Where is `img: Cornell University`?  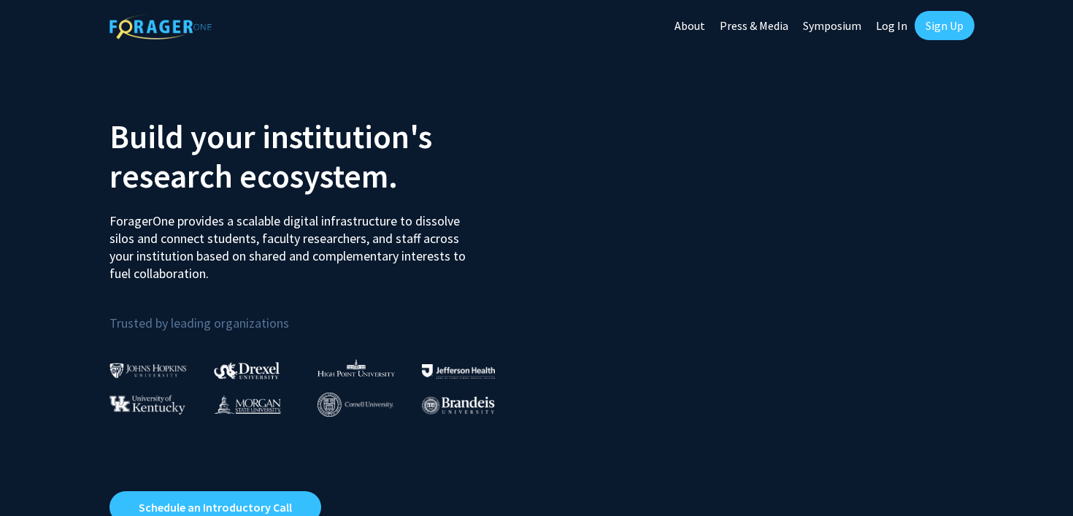 img: Cornell University is located at coordinates (356, 405).